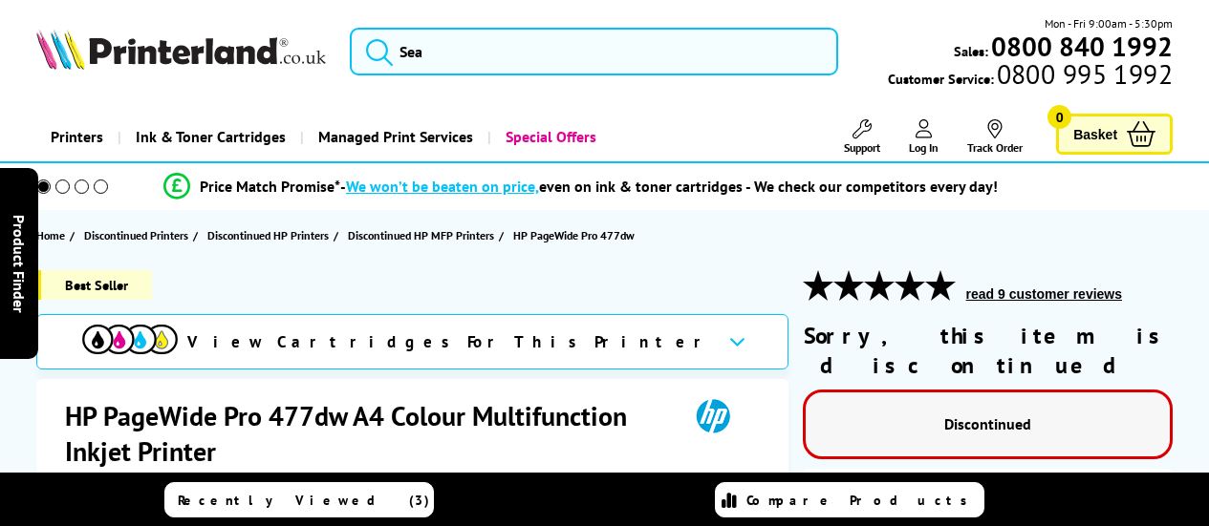  Describe the element at coordinates (1059, 117) in the screenshot. I see `span: 0` at that location.